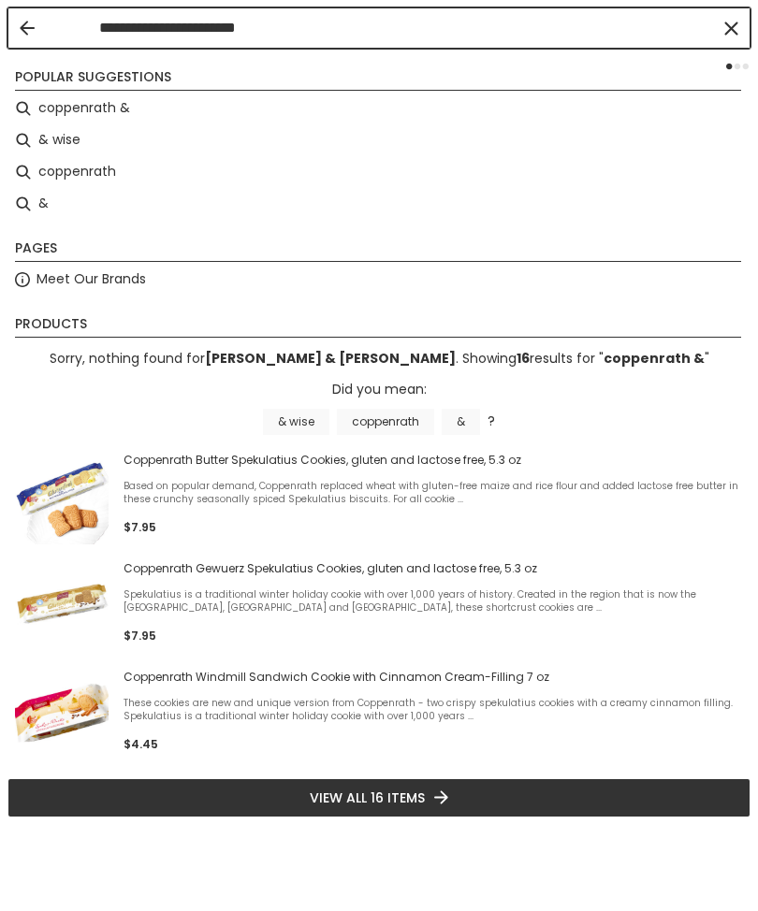  What do you see at coordinates (367, 798) in the screenshot?
I see `span: View all 16 items` at bounding box center [367, 798].